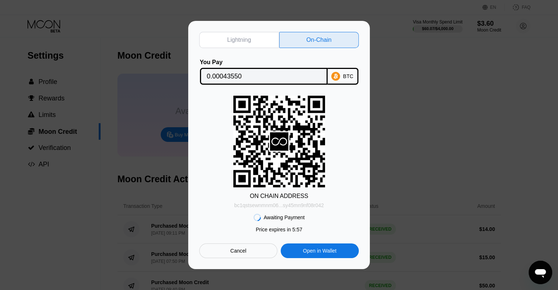 The height and width of the screenshot is (290, 558). Describe the element at coordinates (238, 251) in the screenshot. I see `div: Cancel` at that location.